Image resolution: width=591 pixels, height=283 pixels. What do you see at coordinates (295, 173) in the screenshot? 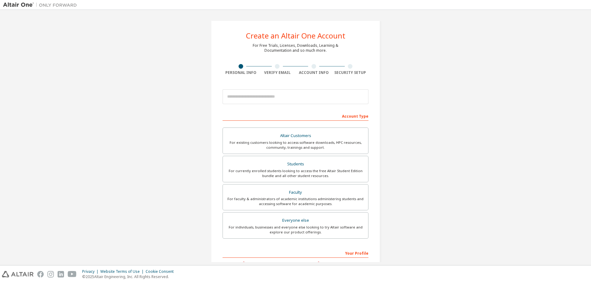
I see `div: For currently enrolled students looking to access the free Altair Student Edition bundle and all ...` at bounding box center [295, 173].